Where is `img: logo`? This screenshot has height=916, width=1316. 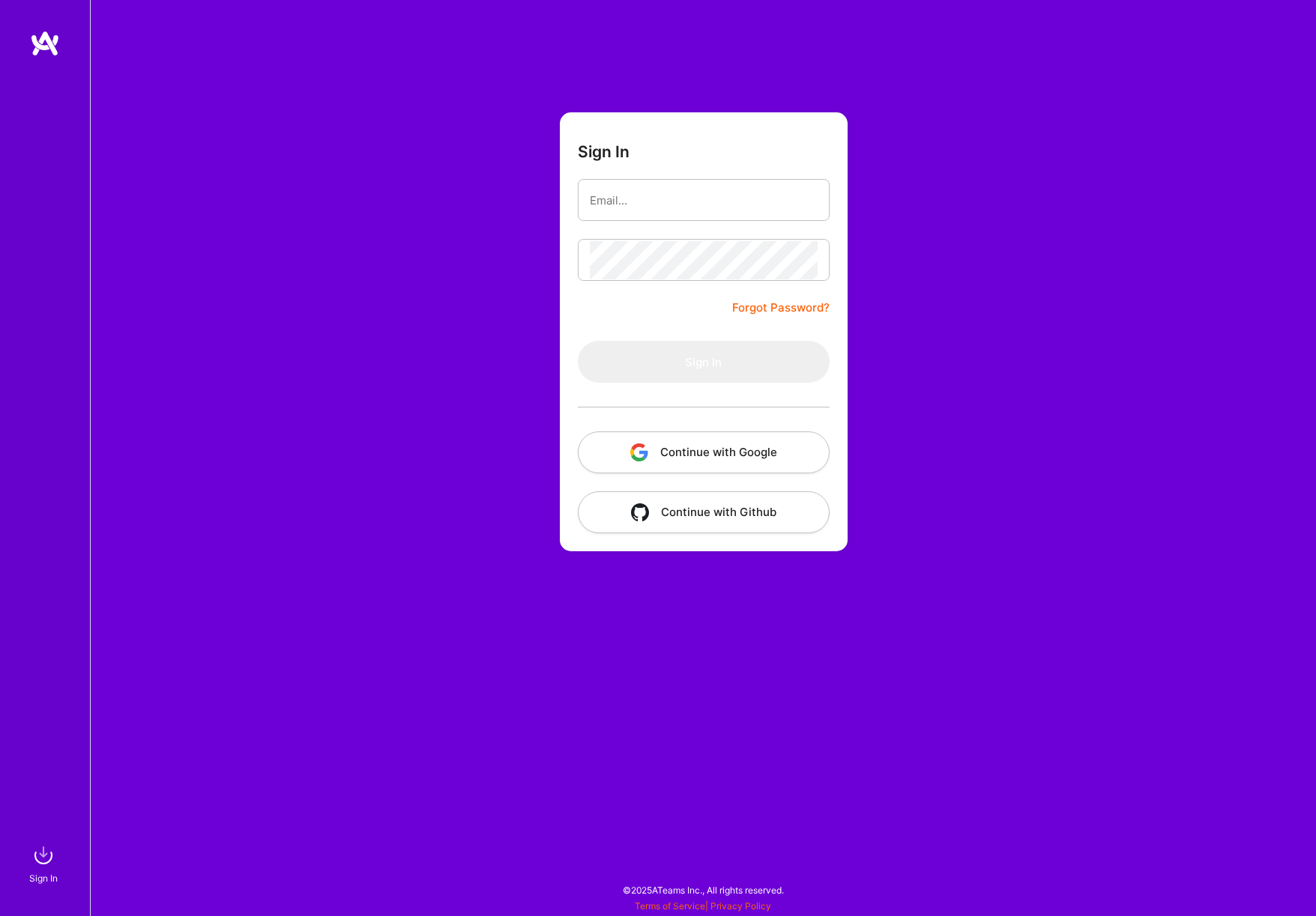 img: logo is located at coordinates (45, 44).